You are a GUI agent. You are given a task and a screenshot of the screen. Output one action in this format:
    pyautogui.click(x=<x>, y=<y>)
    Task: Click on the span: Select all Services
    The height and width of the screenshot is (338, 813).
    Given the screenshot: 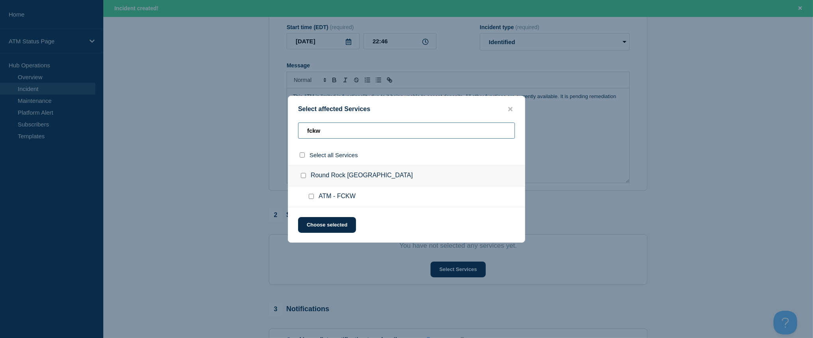 What is the action you would take?
    pyautogui.click(x=334, y=155)
    